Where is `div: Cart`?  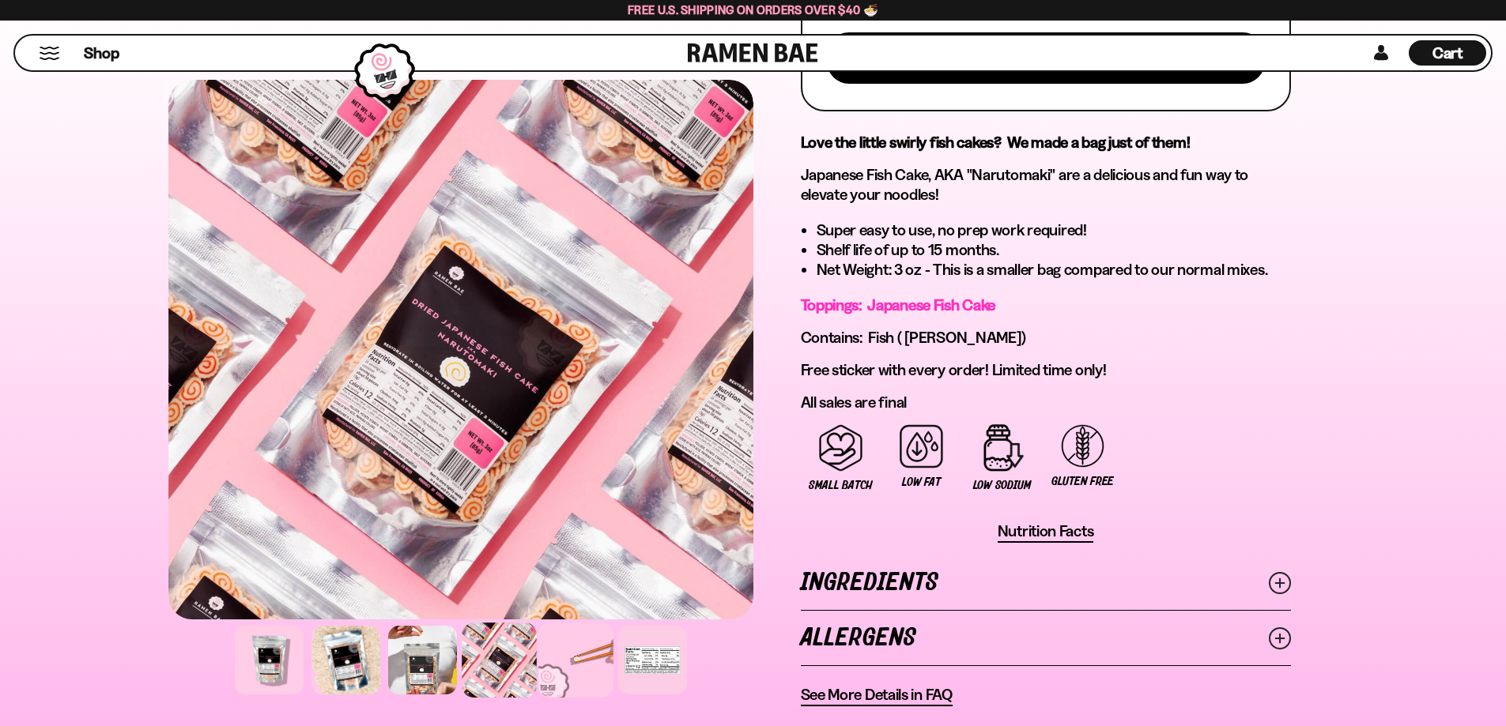
div: Cart is located at coordinates (1447, 53).